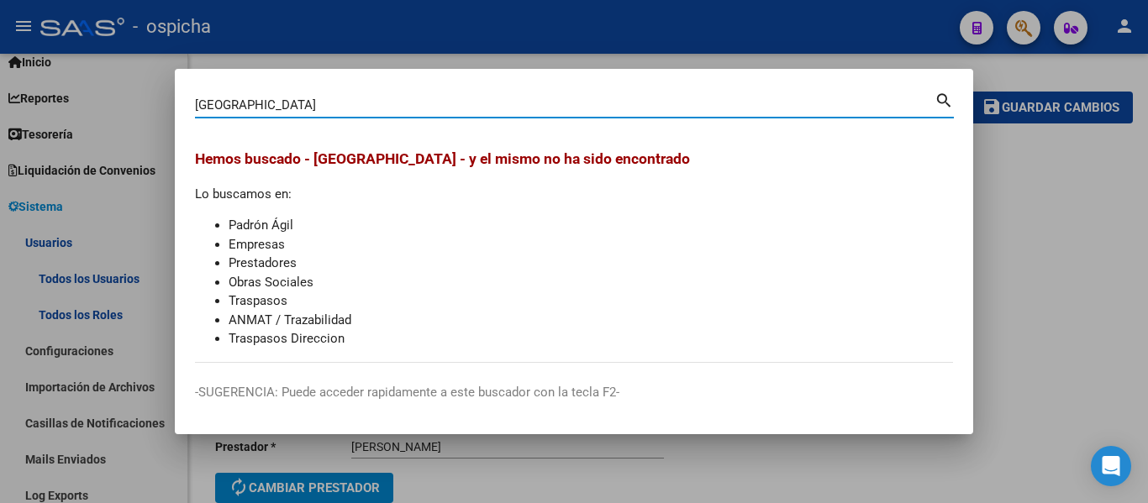 The width and height of the screenshot is (1148, 503). Describe the element at coordinates (591, 225) in the screenshot. I see `li: Padrón Ágil` at that location.